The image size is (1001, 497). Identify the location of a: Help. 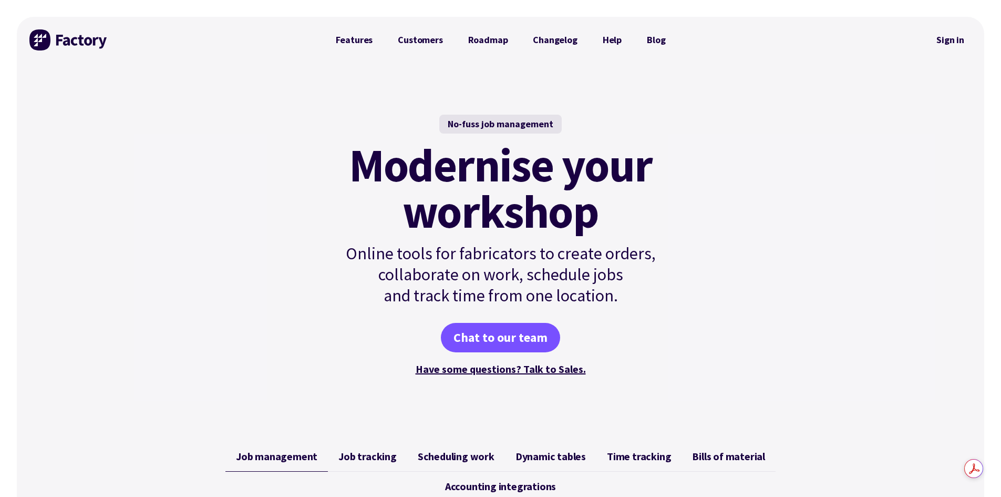
(612, 40).